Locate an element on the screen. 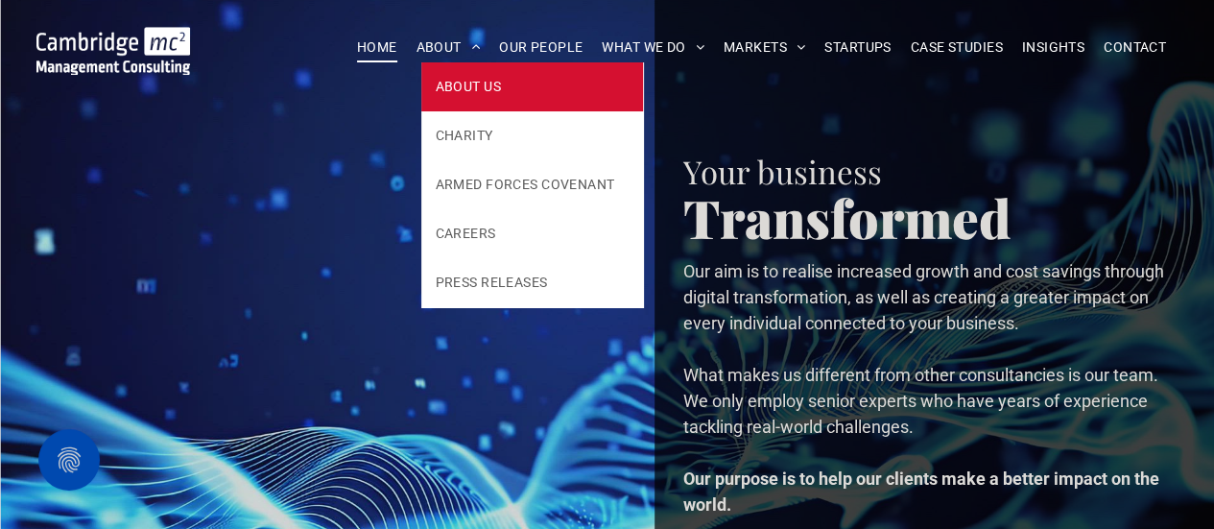 This screenshot has width=1214, height=529. a: INSIGHTS is located at coordinates (1053, 47).